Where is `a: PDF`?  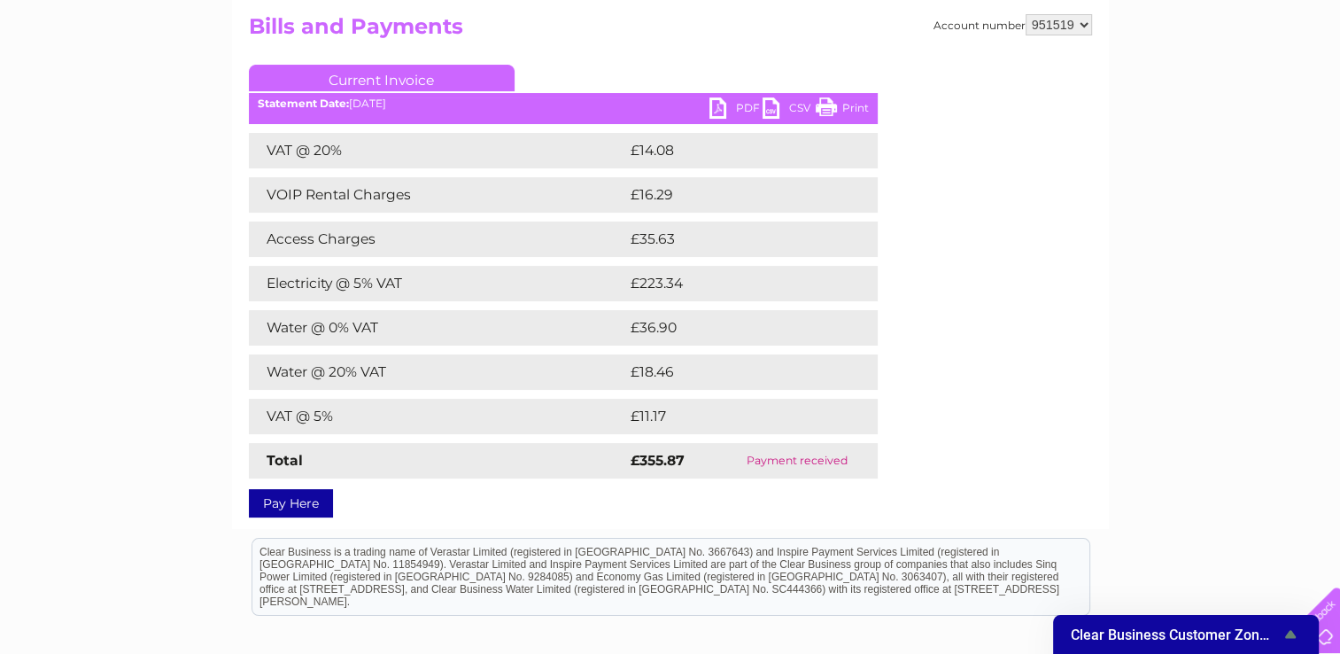
a: PDF is located at coordinates (736, 110).